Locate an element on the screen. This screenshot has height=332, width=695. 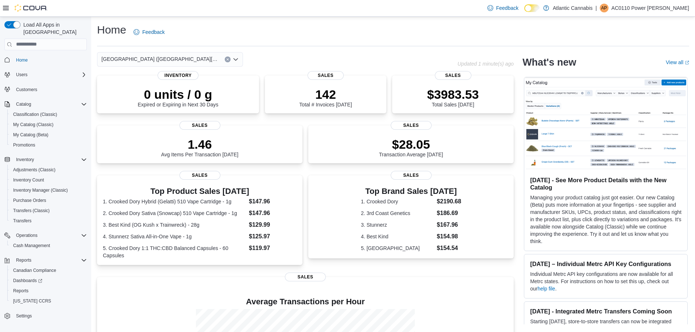
button: Adjustments (Classic) is located at coordinates (48, 170).